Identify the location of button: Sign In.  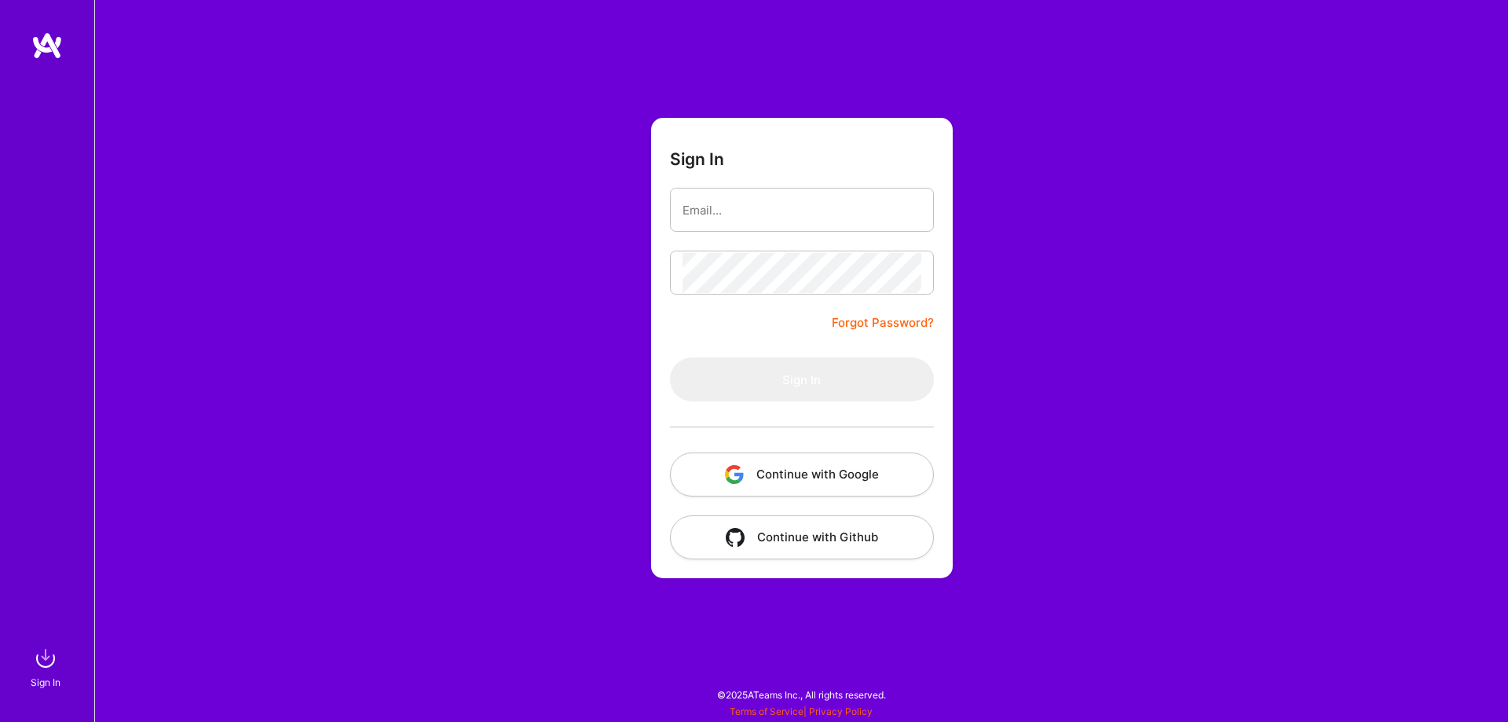
(802, 379).